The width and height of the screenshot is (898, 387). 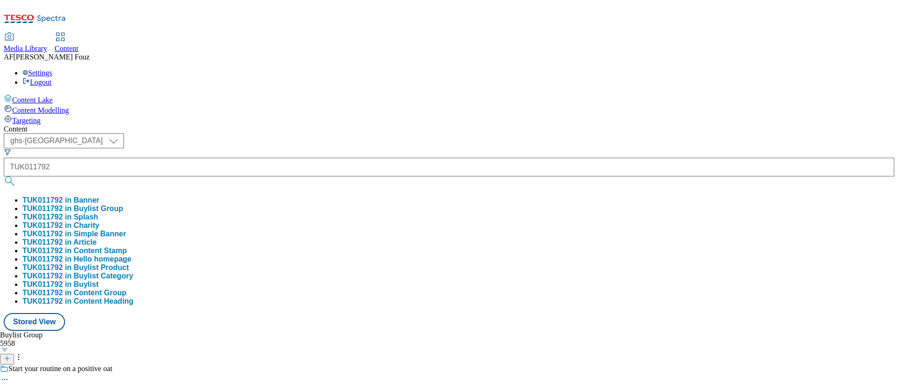 I want to click on button: TUK011792 in Content Group, so click(x=74, y=293).